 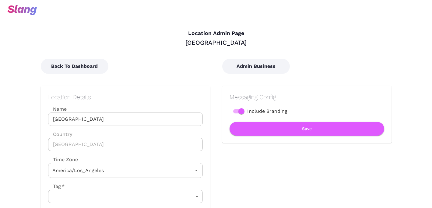 I want to click on label: Tag, so click(x=56, y=186).